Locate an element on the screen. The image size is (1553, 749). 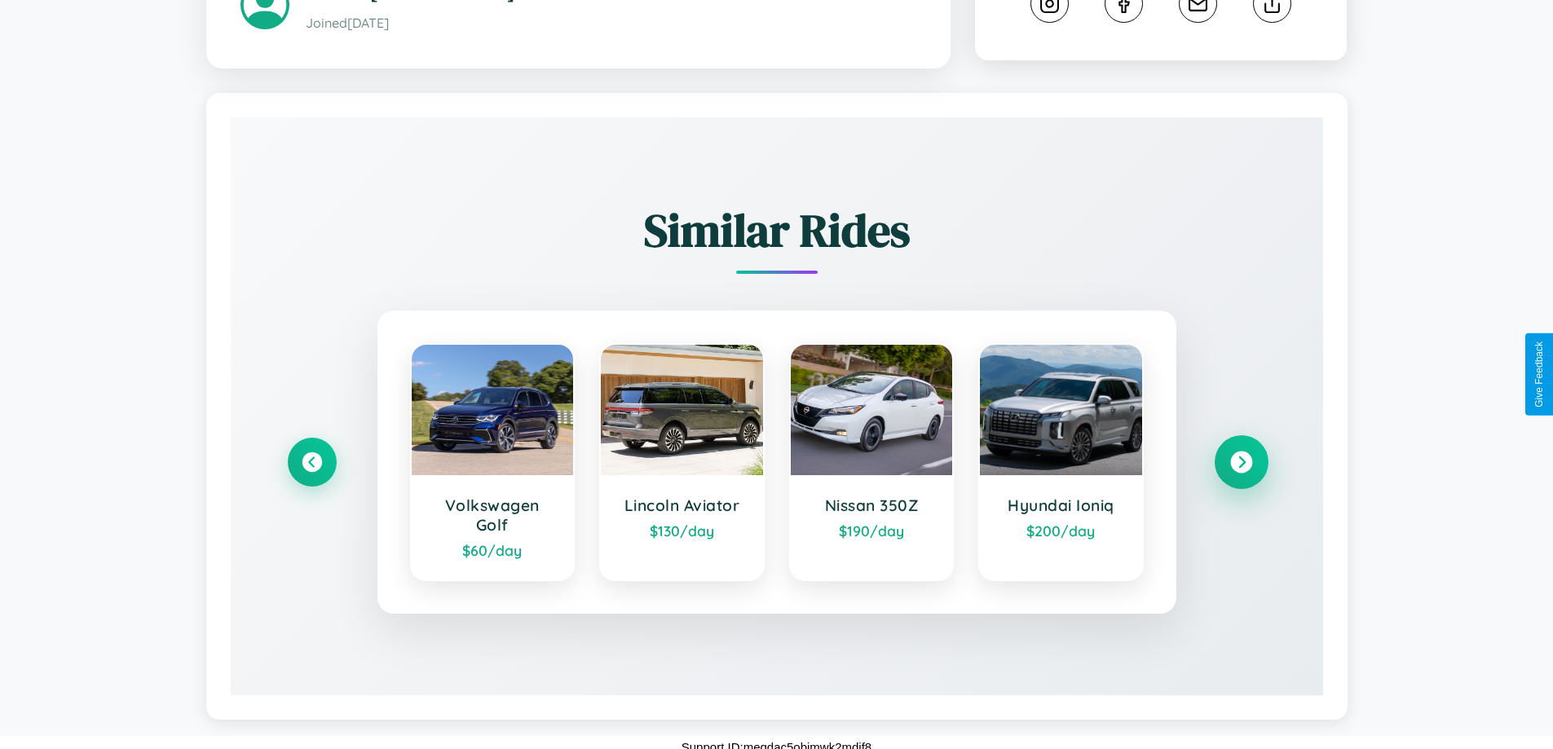
h3: Volkswagen Golf is located at coordinates (492, 515).